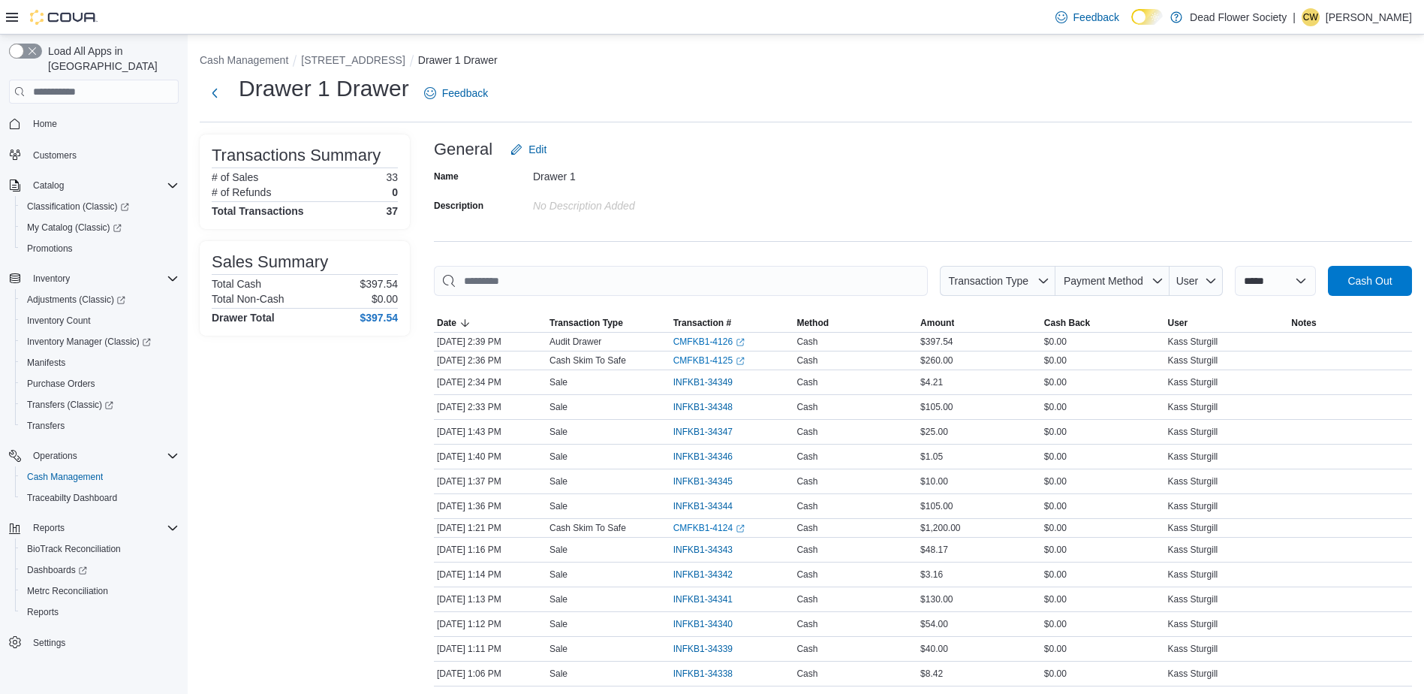  Describe the element at coordinates (248, 299) in the screenshot. I see `h6: Total Non-Cash` at that location.